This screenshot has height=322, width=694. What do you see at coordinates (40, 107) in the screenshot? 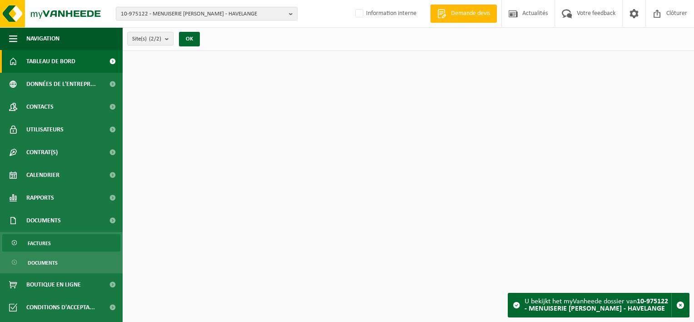
I see `span: Contacts` at bounding box center [40, 107].